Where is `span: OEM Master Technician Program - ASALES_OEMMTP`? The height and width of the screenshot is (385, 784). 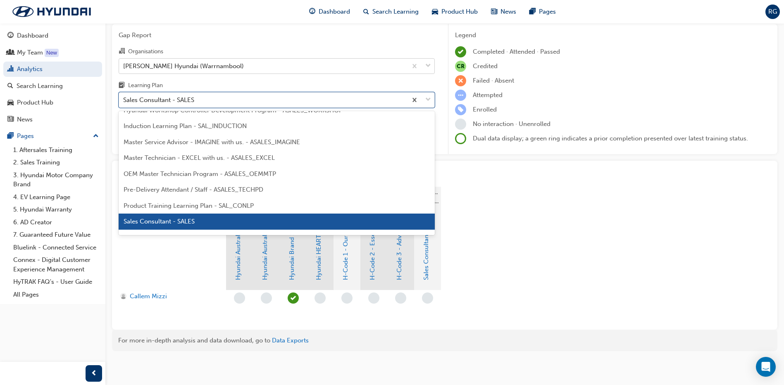
span: OEM Master Technician Program - ASALES_OEMMTP is located at coordinates (200, 174).